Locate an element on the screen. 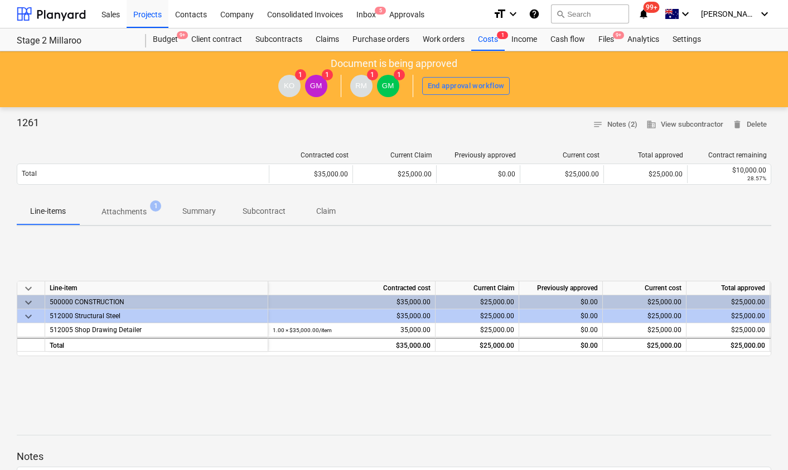  div: Subcontracts is located at coordinates (279, 40).